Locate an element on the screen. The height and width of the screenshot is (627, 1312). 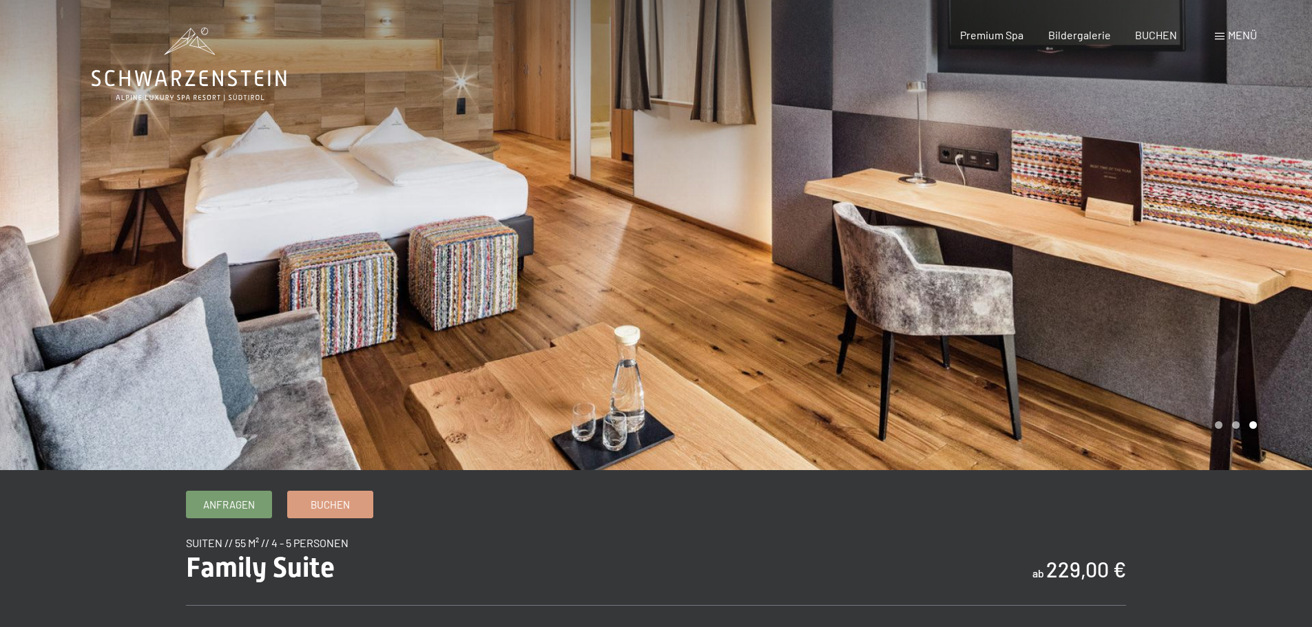
b: 229,00 € is located at coordinates (1086, 570).